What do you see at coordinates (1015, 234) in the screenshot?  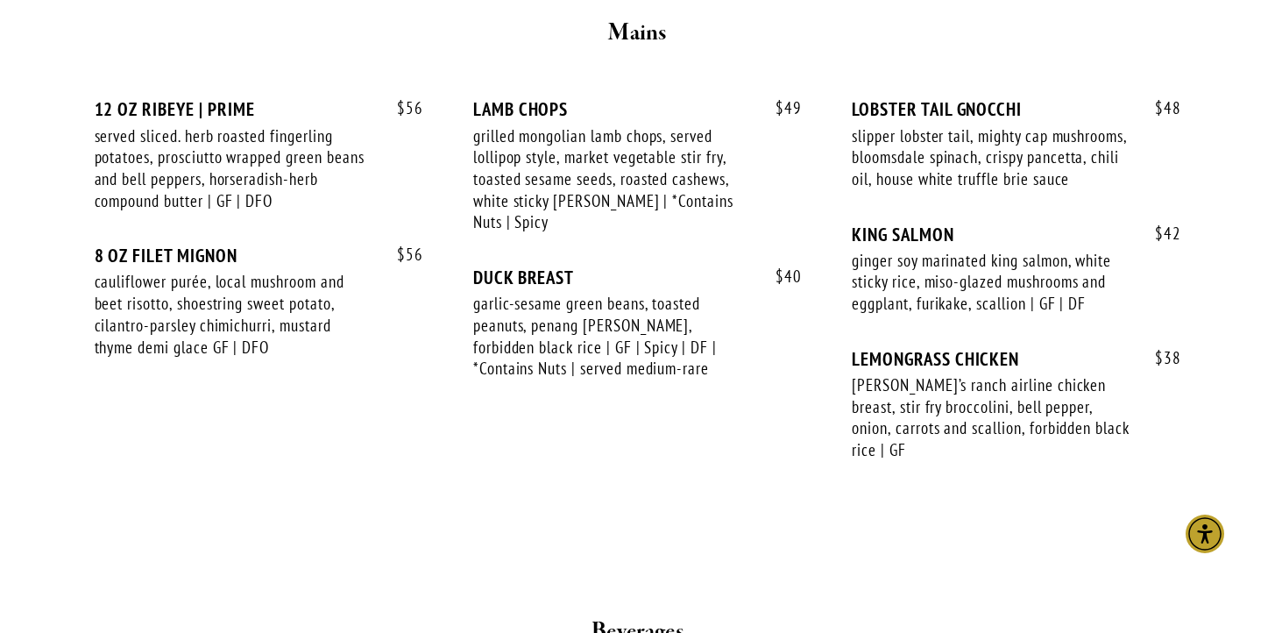 I see `div: KING SALMON` at bounding box center [1015, 234].